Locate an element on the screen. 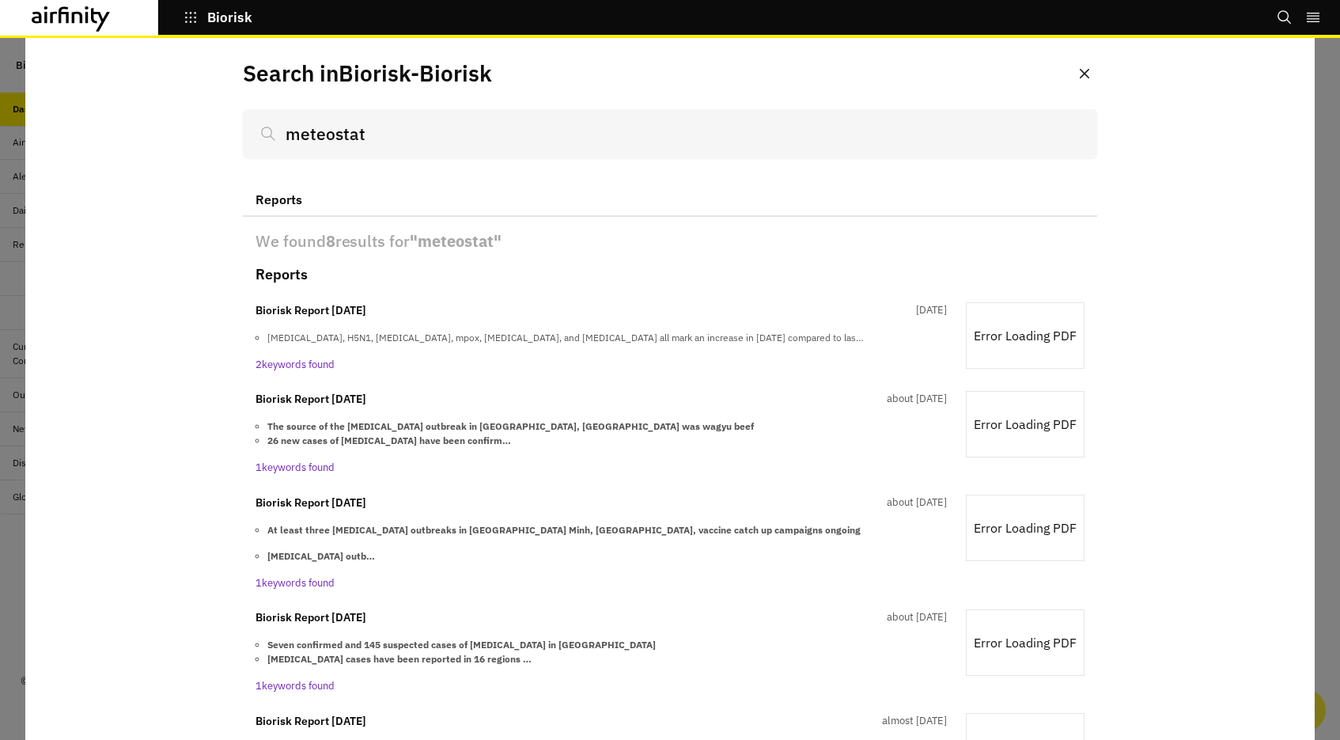 This screenshot has height=740, width=1340. p: Search in Biorisk - Biorisk is located at coordinates (367, 74).